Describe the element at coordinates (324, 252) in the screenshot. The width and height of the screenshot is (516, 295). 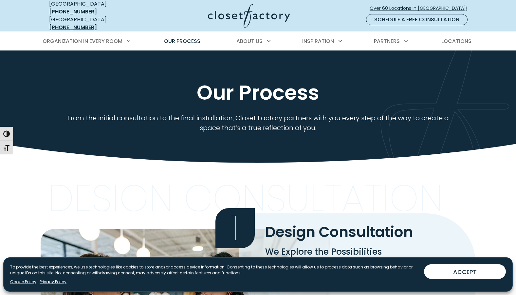
I see `span: We Explore the Possibilities` at that location.